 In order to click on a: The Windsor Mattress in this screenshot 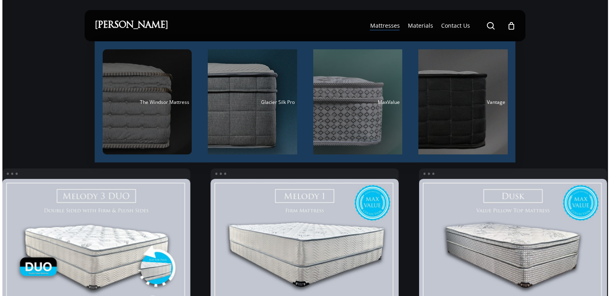, I will do `click(147, 102)`.